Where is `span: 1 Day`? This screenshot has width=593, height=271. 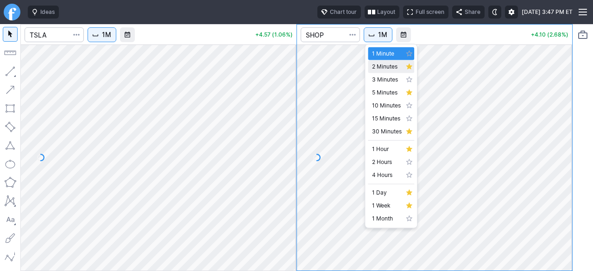
span: 1 Day is located at coordinates (387, 193).